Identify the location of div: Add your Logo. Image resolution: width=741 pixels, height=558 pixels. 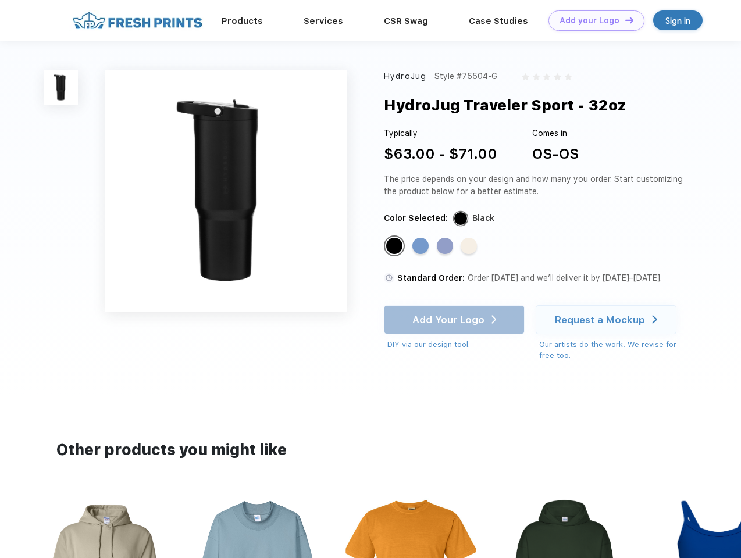
(589, 20).